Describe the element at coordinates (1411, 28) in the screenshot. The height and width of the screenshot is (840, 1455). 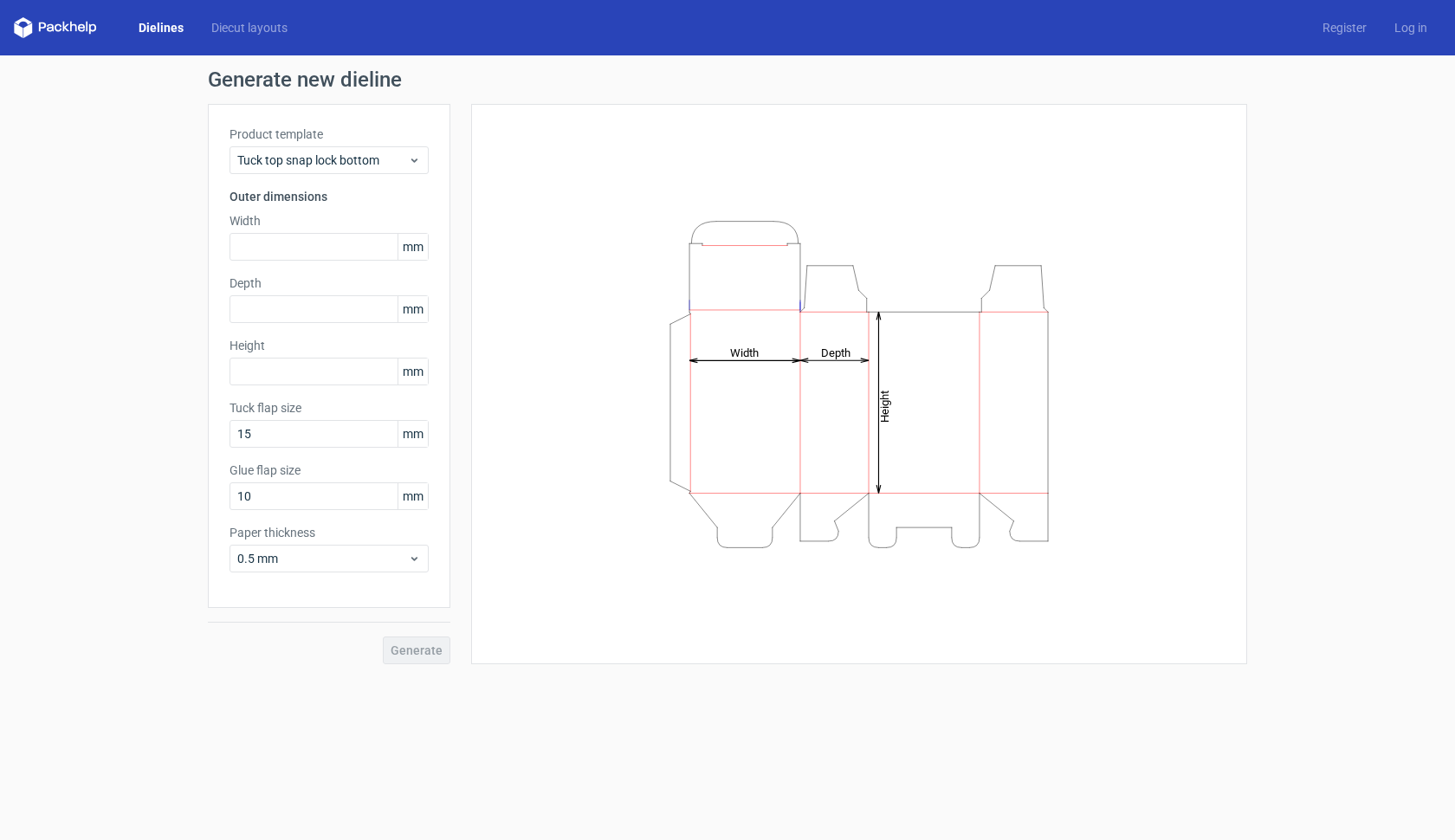
I see `a: Log in` at that location.